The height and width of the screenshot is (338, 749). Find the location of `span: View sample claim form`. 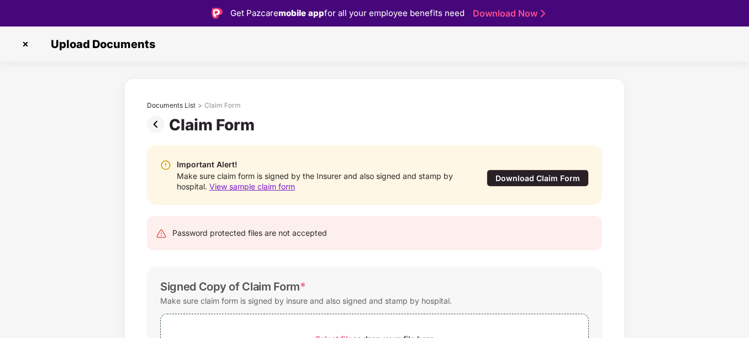

span: View sample claim form is located at coordinates (252, 186).